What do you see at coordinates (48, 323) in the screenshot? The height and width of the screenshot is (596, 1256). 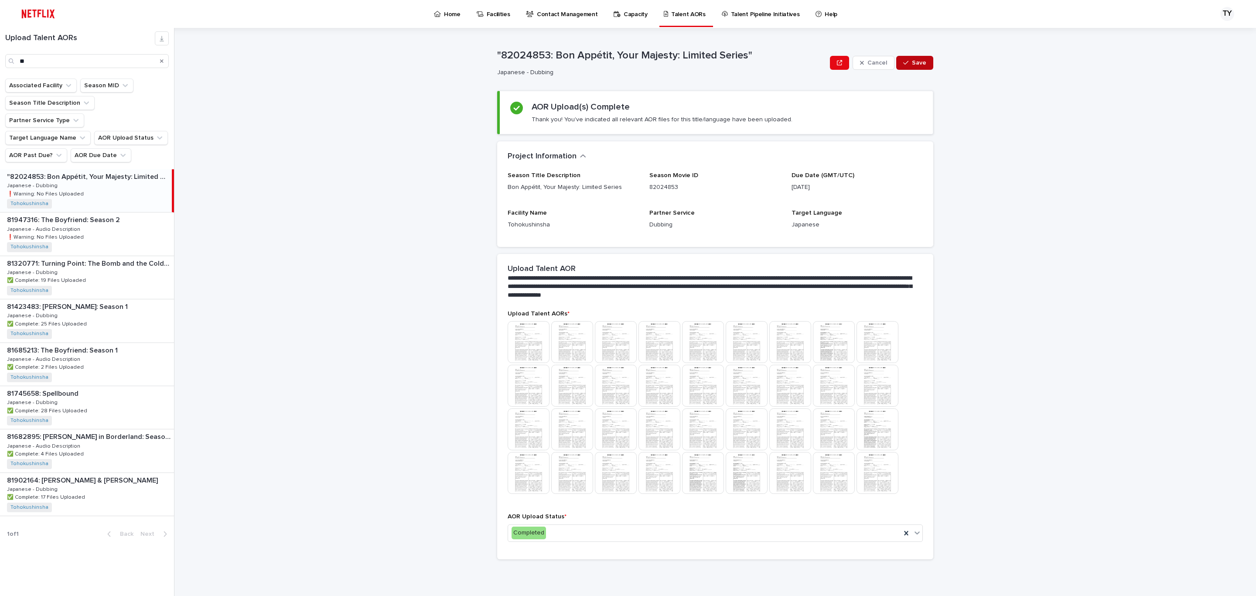 I see `p: ✅ Complete: 25 Files Uploaded` at bounding box center [48, 323].